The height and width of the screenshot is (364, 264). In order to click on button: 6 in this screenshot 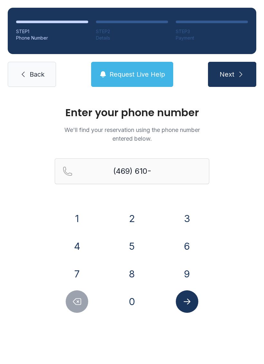, I will do `click(187, 246)`.